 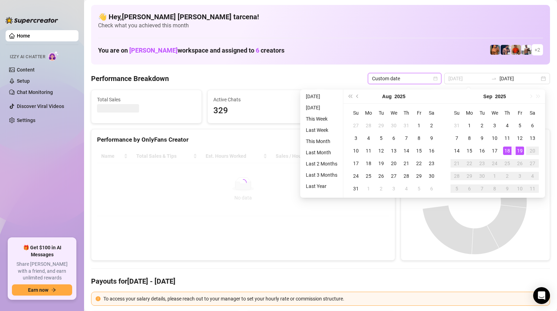 What do you see at coordinates (191, 50) in the screenshot?
I see `h1: You are on workspace and assigned to creators` at bounding box center [191, 50].